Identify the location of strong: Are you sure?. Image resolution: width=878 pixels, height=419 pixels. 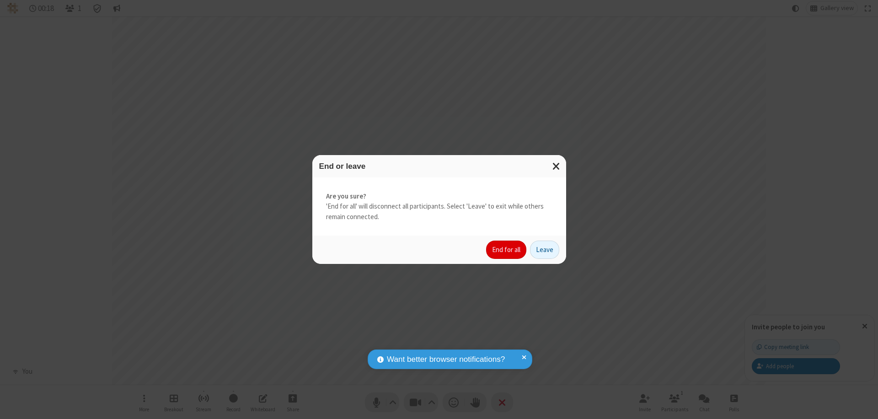
(439, 196).